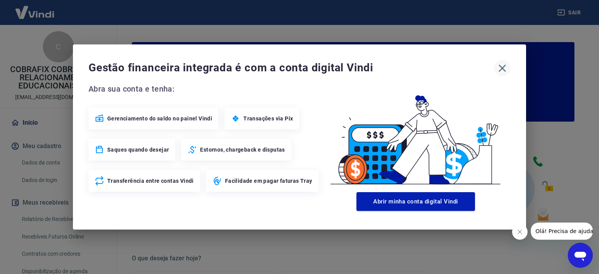 This screenshot has height=274, width=599. What do you see at coordinates (138, 150) in the screenshot?
I see `span: Saques quando desejar` at bounding box center [138, 150].